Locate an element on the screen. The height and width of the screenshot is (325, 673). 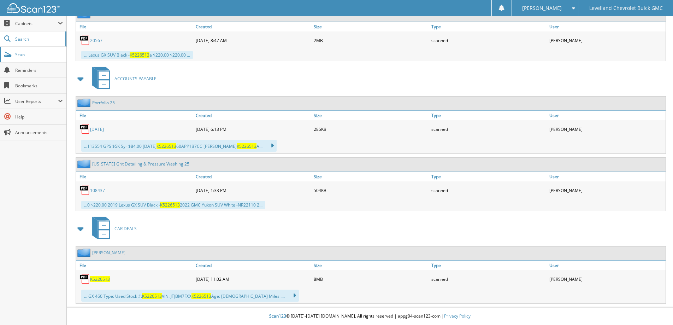
div: Chat Widget is located at coordinates (655, 308).